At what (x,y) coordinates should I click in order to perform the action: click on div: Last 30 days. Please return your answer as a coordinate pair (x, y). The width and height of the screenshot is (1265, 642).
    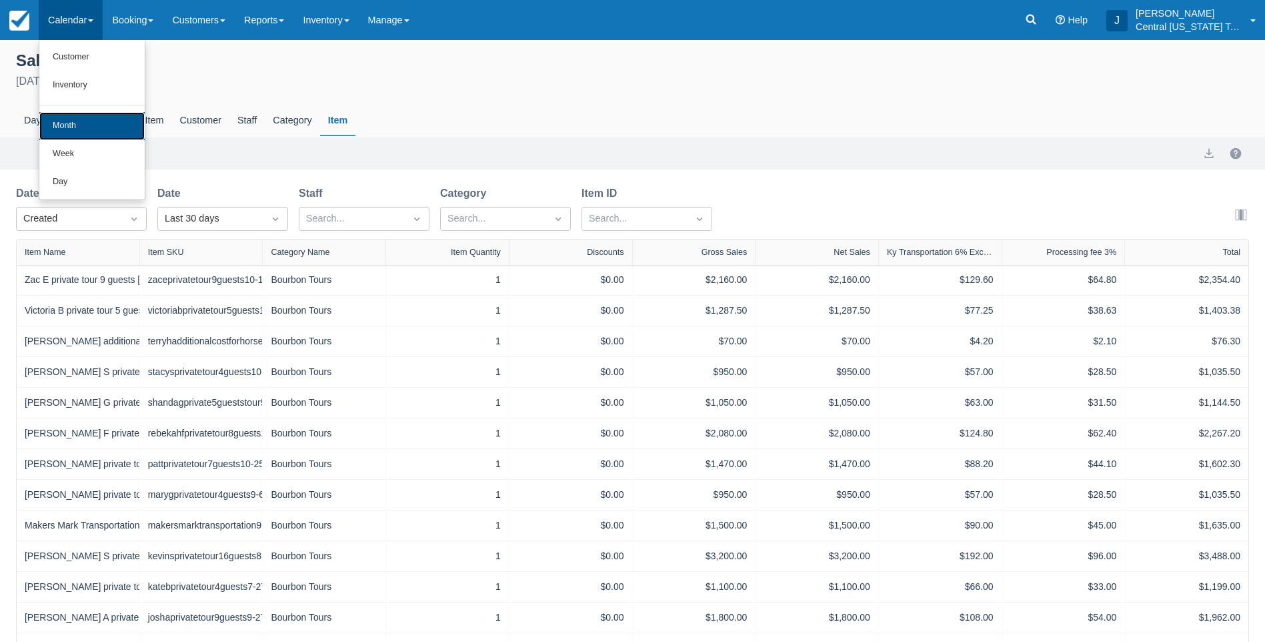
    Looking at the image, I should click on (211, 219).